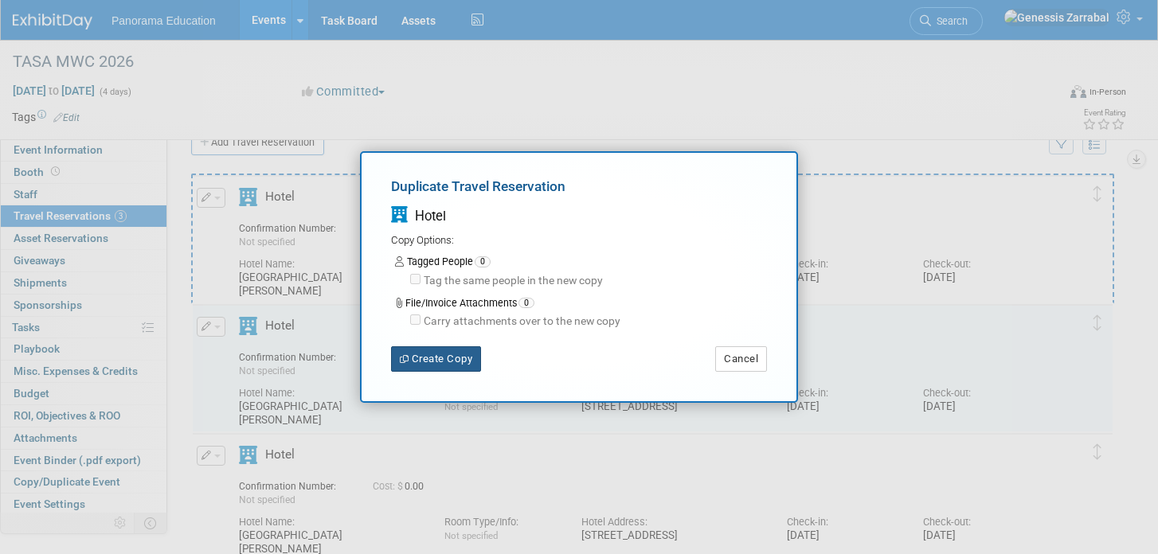 Image resolution: width=1158 pixels, height=554 pixels. Describe the element at coordinates (511, 281) in the screenshot. I see `label: Tag the same people in the new copy` at that location.